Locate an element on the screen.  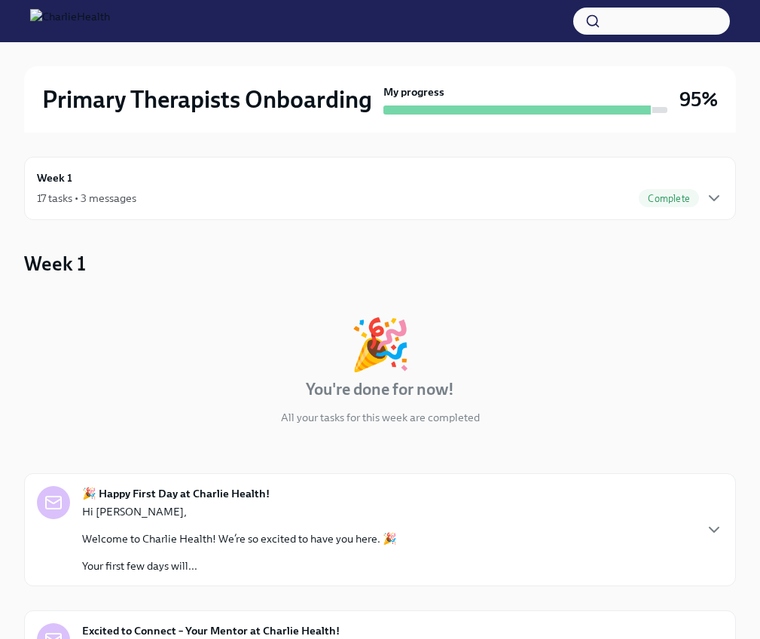
p: All your tasks for this week are completed is located at coordinates (380, 417).